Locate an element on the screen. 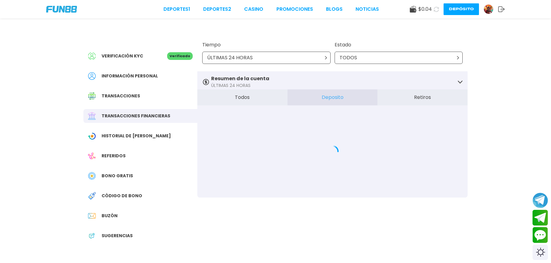 The height and width of the screenshot is (263, 551). a: InboxBuzón is located at coordinates (140, 216).